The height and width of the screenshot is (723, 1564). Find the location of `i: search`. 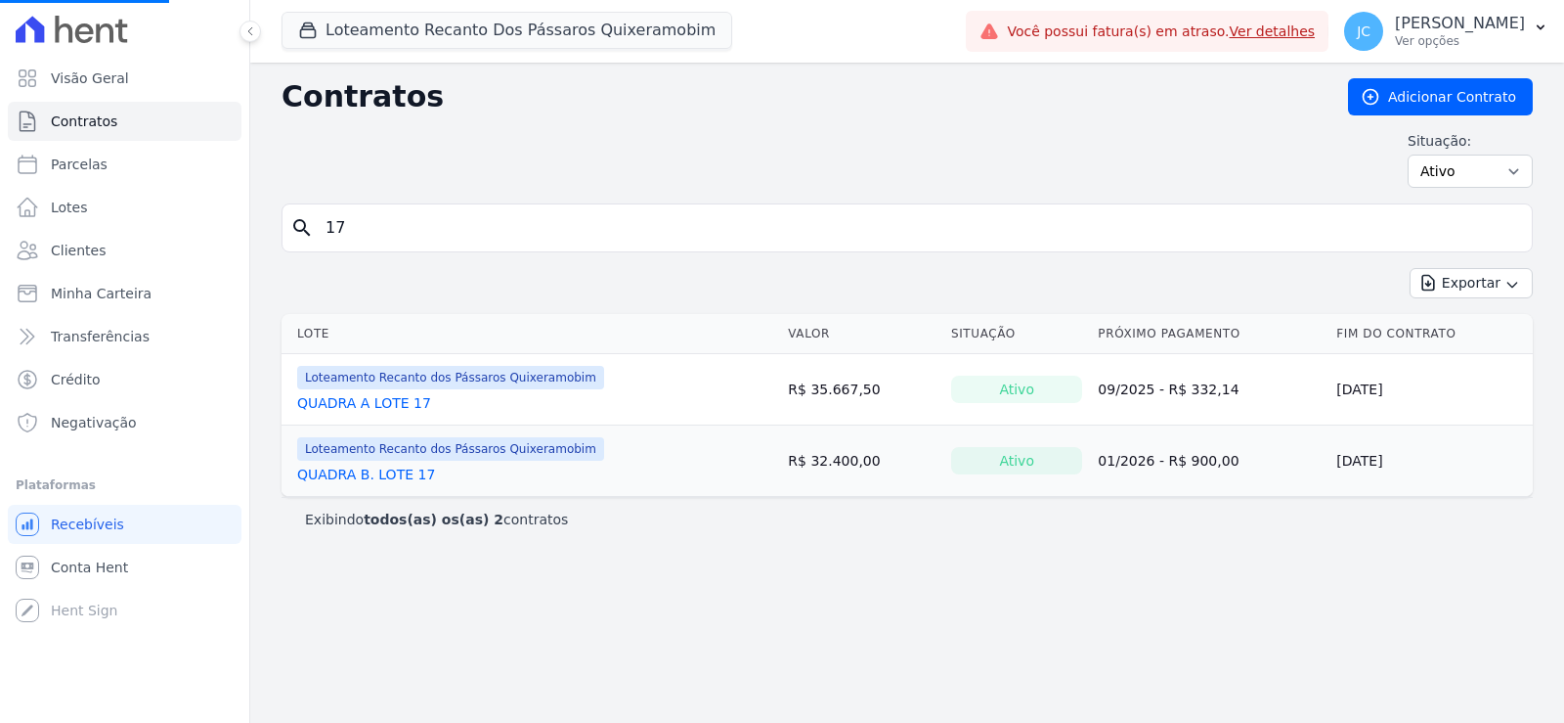

i: search is located at coordinates (302, 228).